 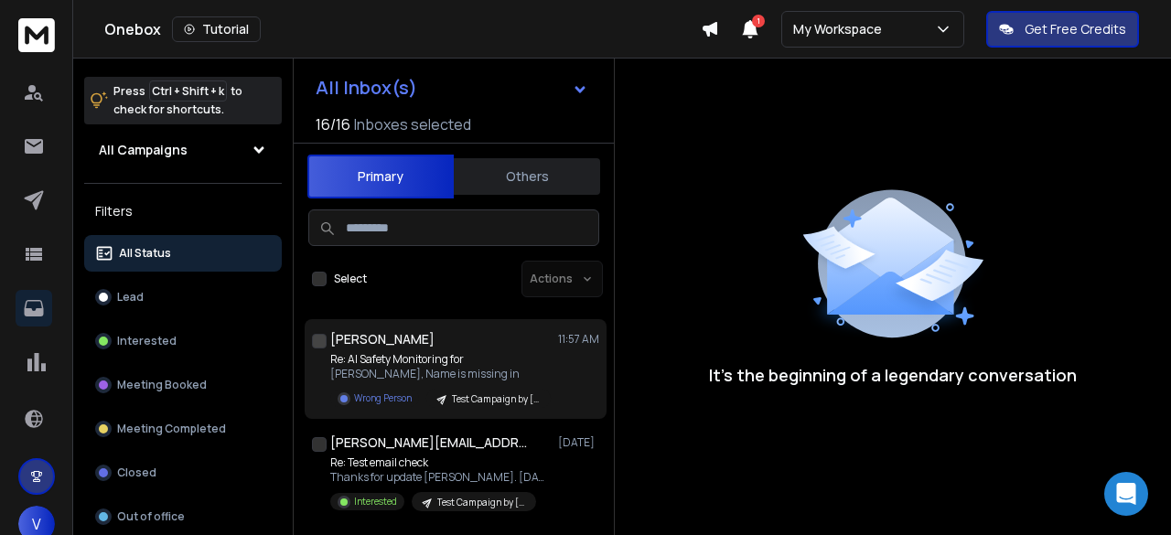 What do you see at coordinates (171, 429) in the screenshot?
I see `p: Meeting Completed` at bounding box center [171, 429].